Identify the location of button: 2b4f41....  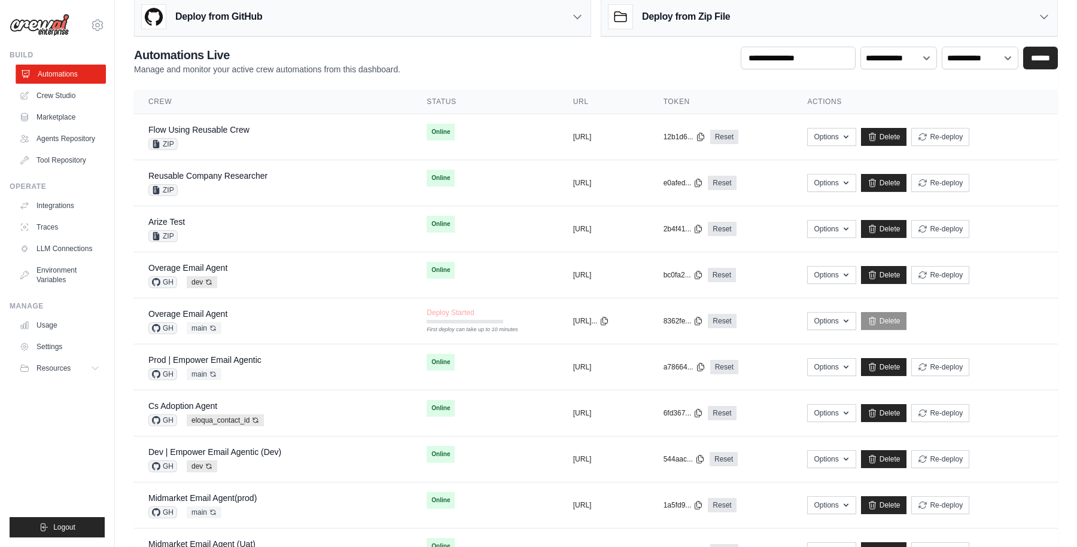
(683, 229).